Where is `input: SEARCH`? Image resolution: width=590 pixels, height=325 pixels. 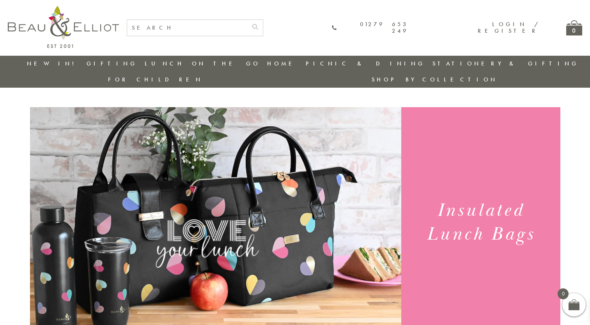
input: SEARCH is located at coordinates (187, 28).